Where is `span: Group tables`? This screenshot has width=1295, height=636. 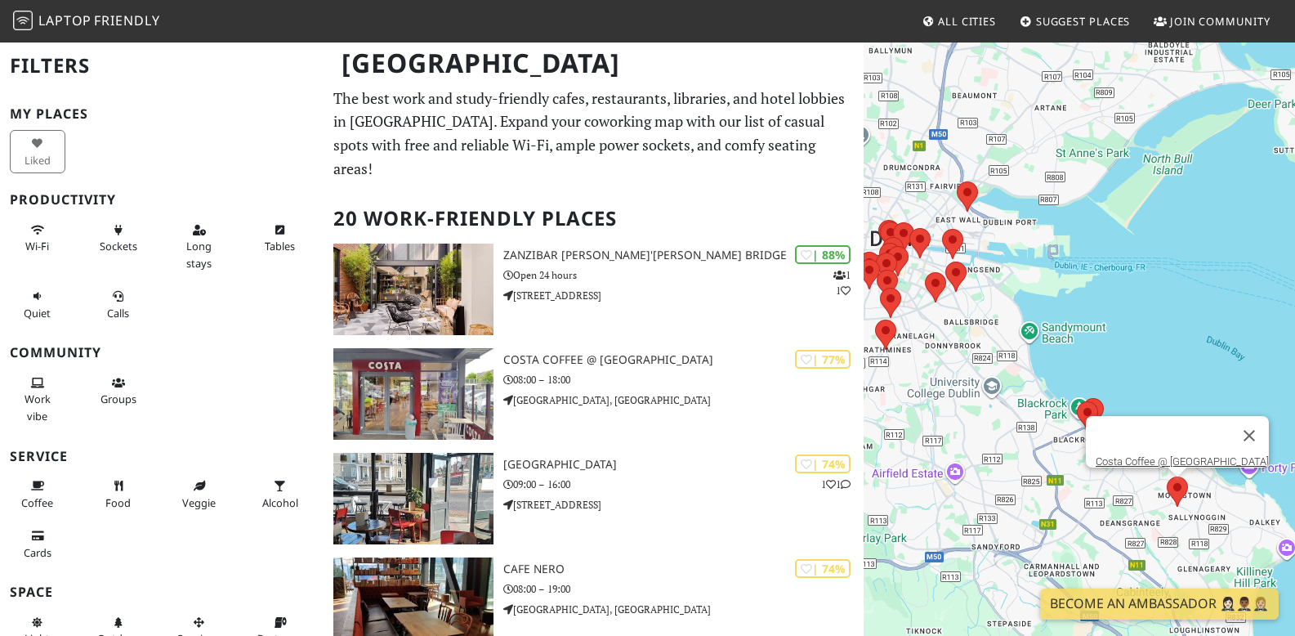
span: Group tables is located at coordinates (119, 399).